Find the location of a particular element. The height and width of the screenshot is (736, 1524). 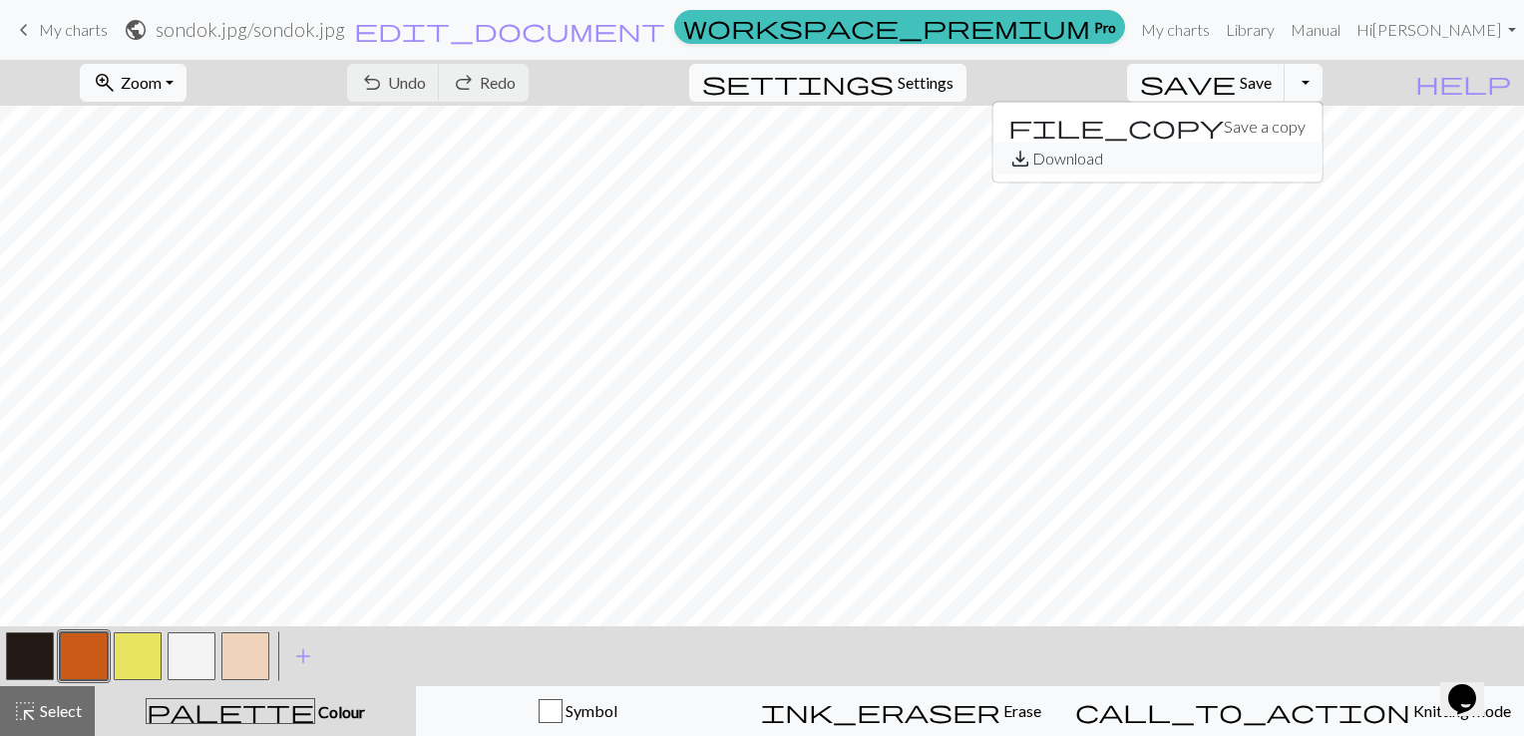

span: settings is located at coordinates (798, 83).